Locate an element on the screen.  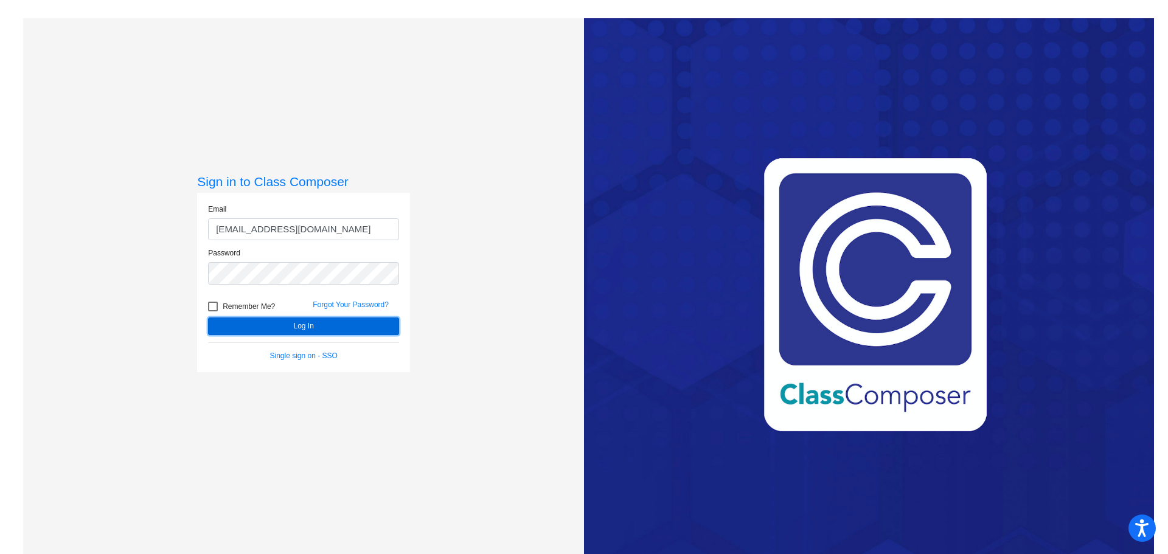
a: Single sign on - SSO is located at coordinates (304, 356).